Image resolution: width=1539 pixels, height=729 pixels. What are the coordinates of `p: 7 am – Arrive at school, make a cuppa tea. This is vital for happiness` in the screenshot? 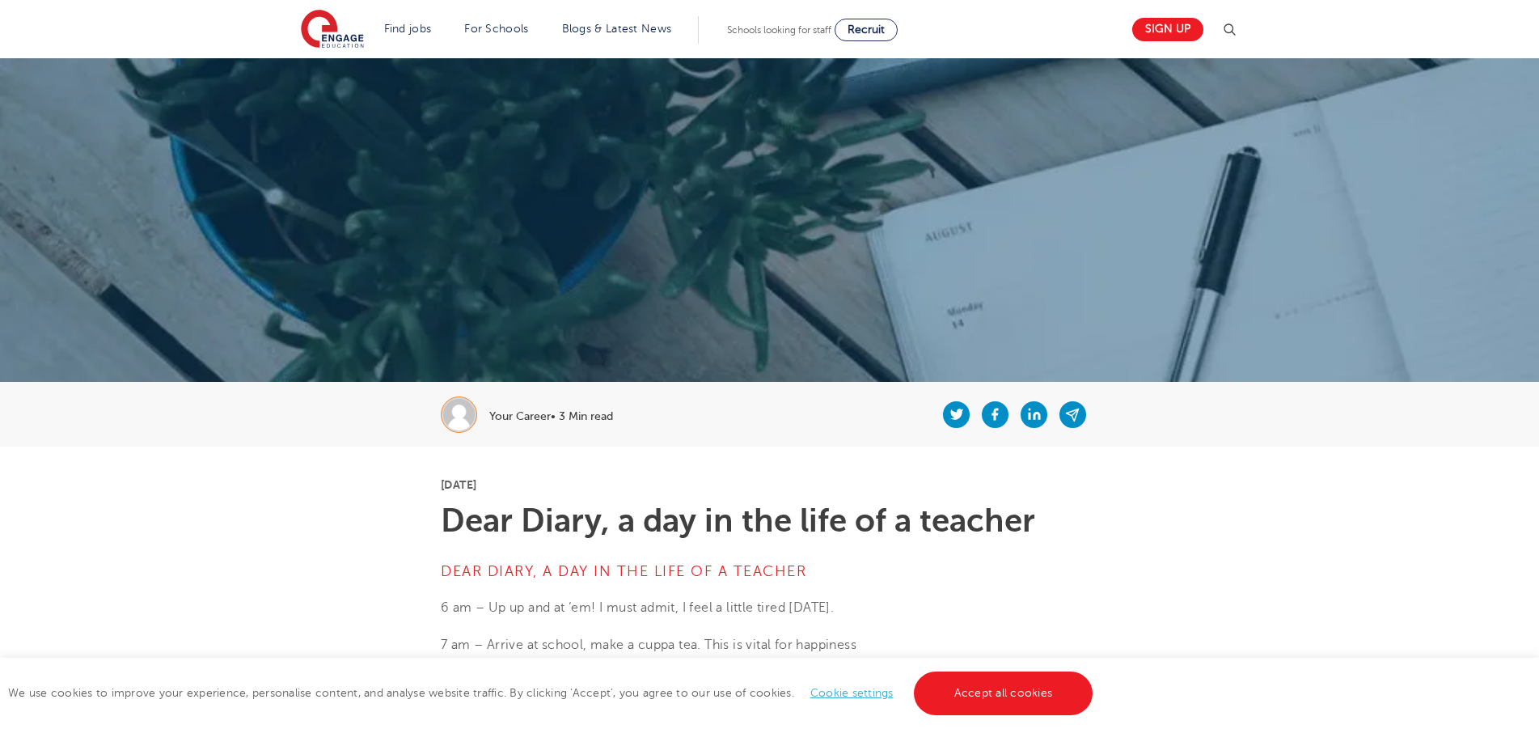 It's located at (769, 645).